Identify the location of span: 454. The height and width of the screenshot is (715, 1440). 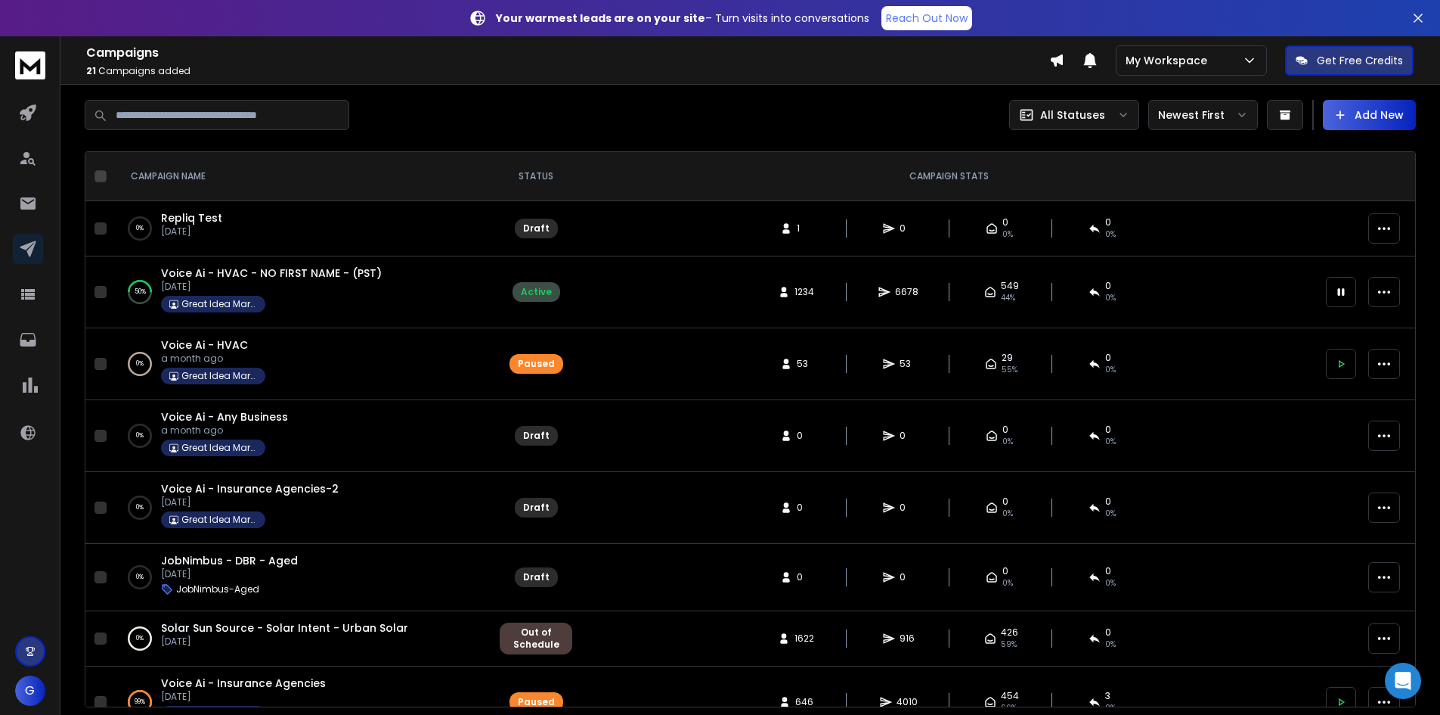
(1010, 696).